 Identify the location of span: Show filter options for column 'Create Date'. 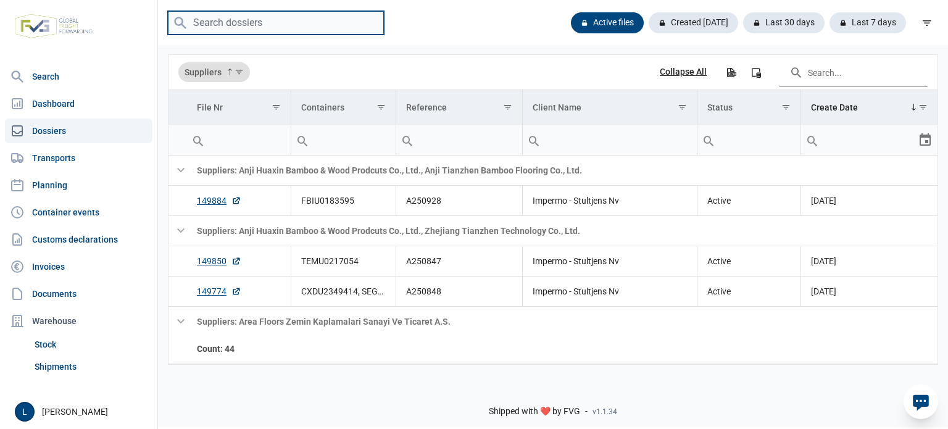
(922, 107).